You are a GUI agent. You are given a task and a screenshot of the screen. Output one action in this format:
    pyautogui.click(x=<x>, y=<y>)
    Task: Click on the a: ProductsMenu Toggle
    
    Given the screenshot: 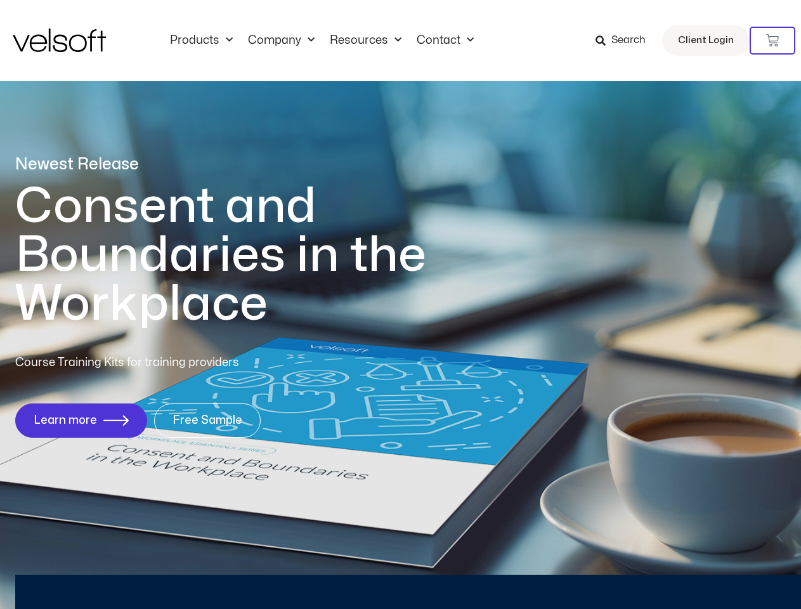 What is the action you would take?
    pyautogui.click(x=201, y=41)
    